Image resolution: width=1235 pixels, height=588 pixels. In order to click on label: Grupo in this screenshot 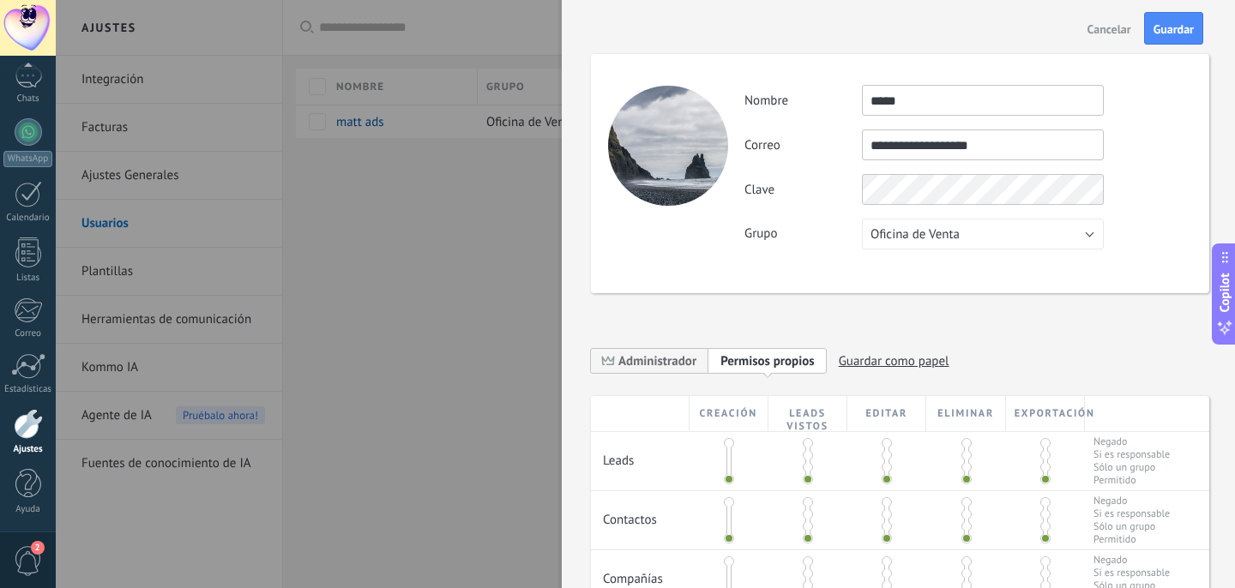, I will do `click(803, 233)`.